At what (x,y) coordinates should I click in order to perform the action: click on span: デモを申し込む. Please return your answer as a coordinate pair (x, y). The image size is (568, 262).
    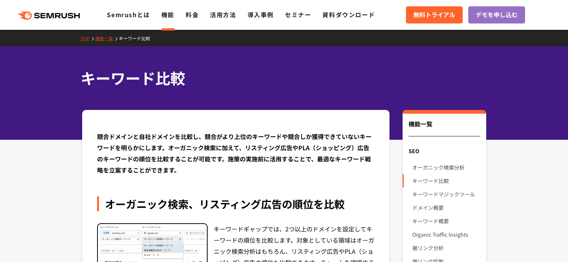
    Looking at the image, I should click on (497, 15).